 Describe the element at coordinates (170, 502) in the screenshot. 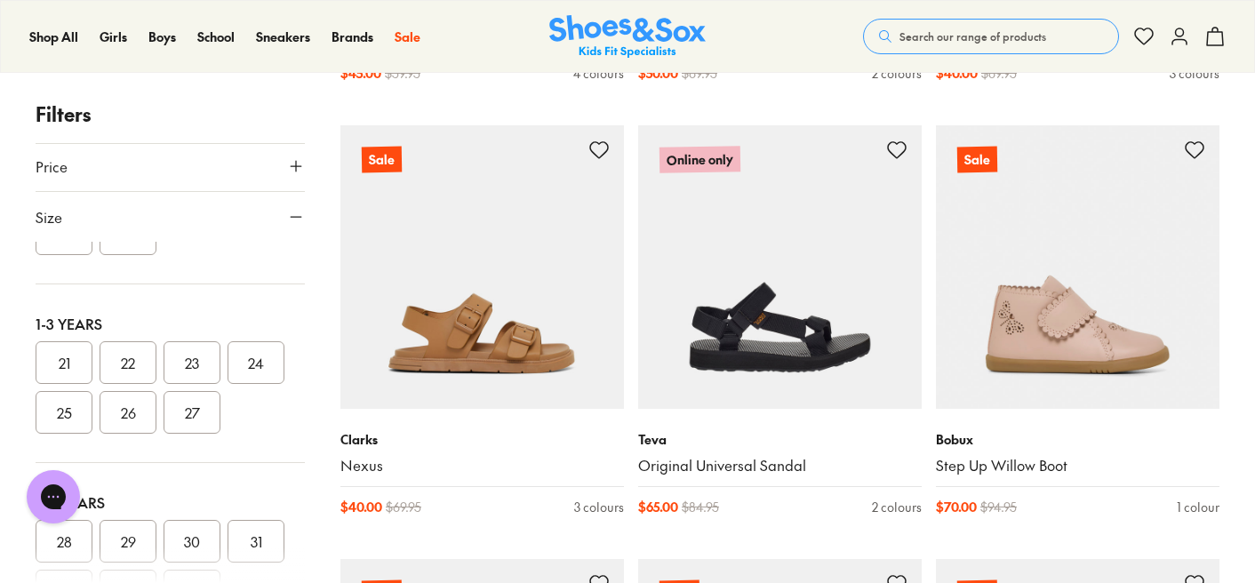

I see `div: 3-8 Years` at that location.